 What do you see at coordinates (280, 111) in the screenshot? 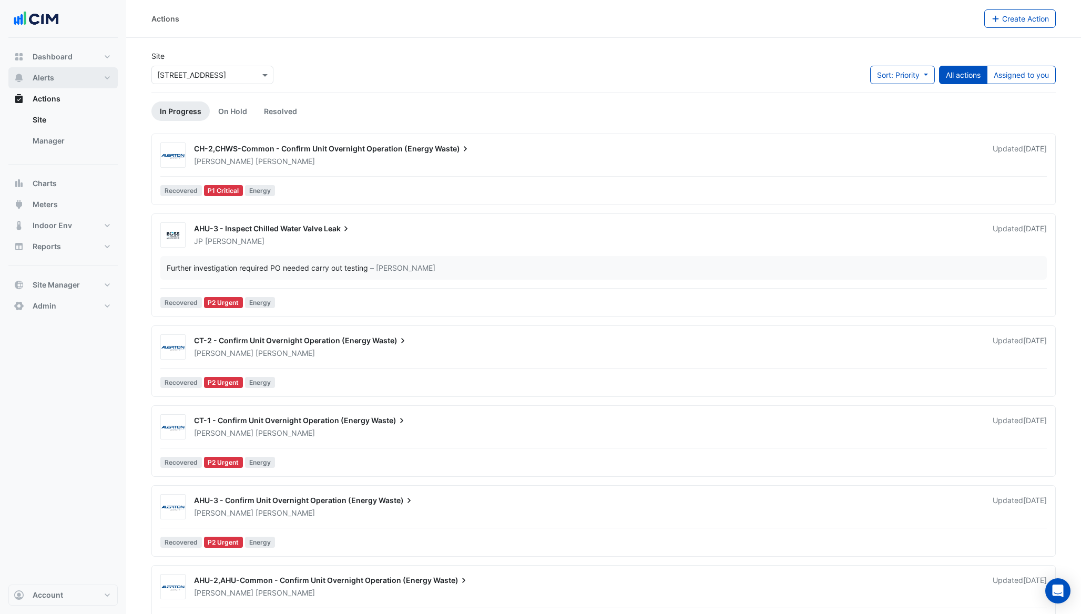
I see `a: Resolved` at bounding box center [280, 111].